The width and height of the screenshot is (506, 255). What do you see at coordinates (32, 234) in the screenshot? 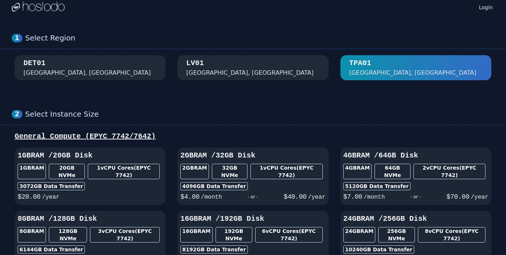
I see `div: 8GB RAM` at bounding box center [32, 234].